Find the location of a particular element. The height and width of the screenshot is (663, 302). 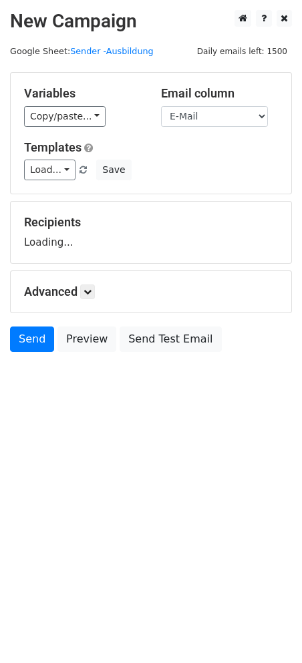

a: Daily emails left: 1500 is located at coordinates (242, 51).